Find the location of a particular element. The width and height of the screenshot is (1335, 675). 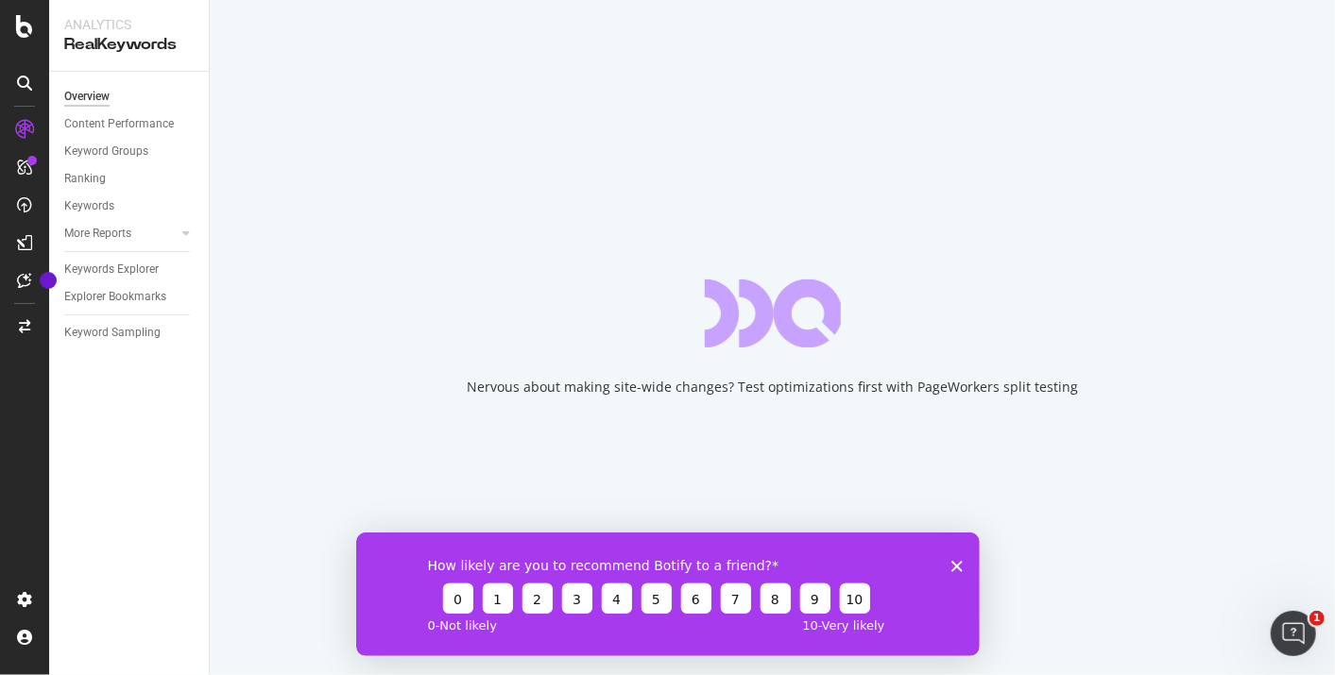

a: More Reports is located at coordinates (120, 233).